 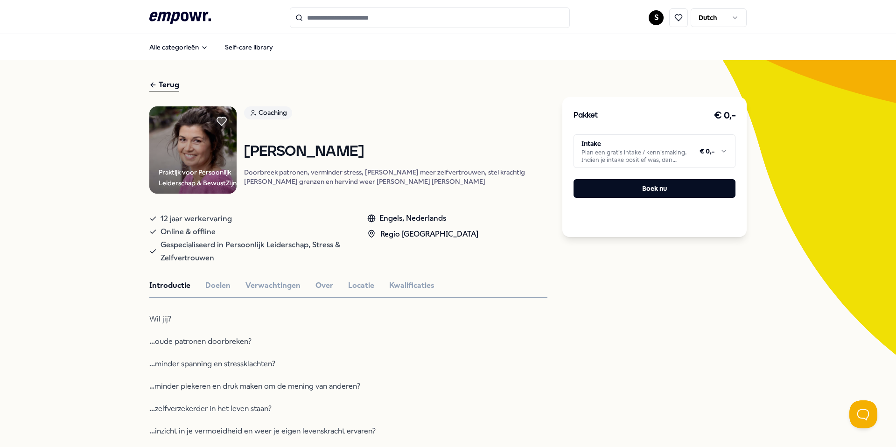 I want to click on div: Engels, Nederlands, so click(x=423, y=218).